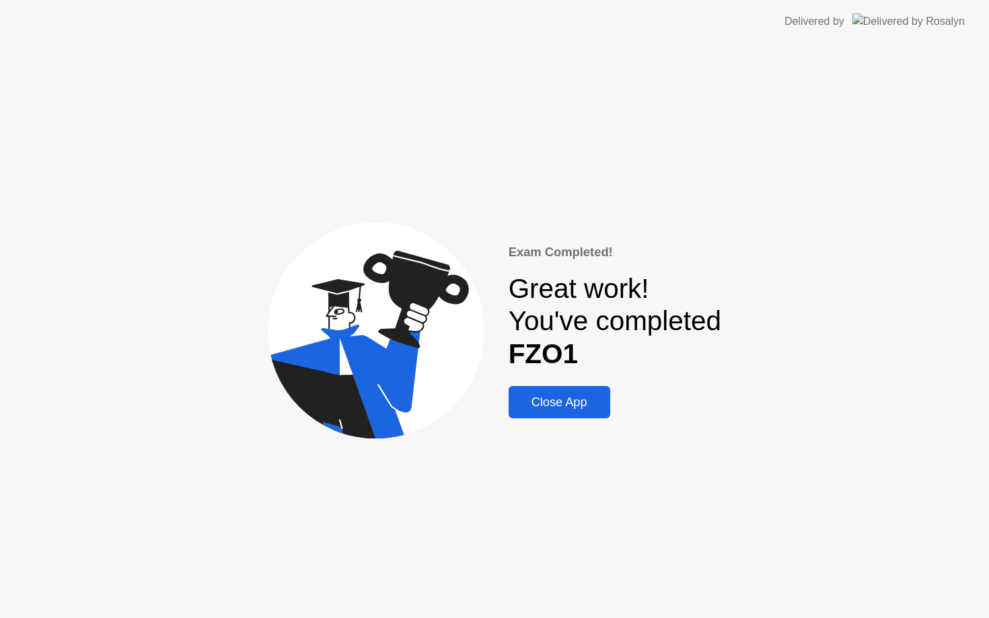 This screenshot has width=989, height=618. Describe the element at coordinates (559, 402) in the screenshot. I see `button: Close App` at that location.